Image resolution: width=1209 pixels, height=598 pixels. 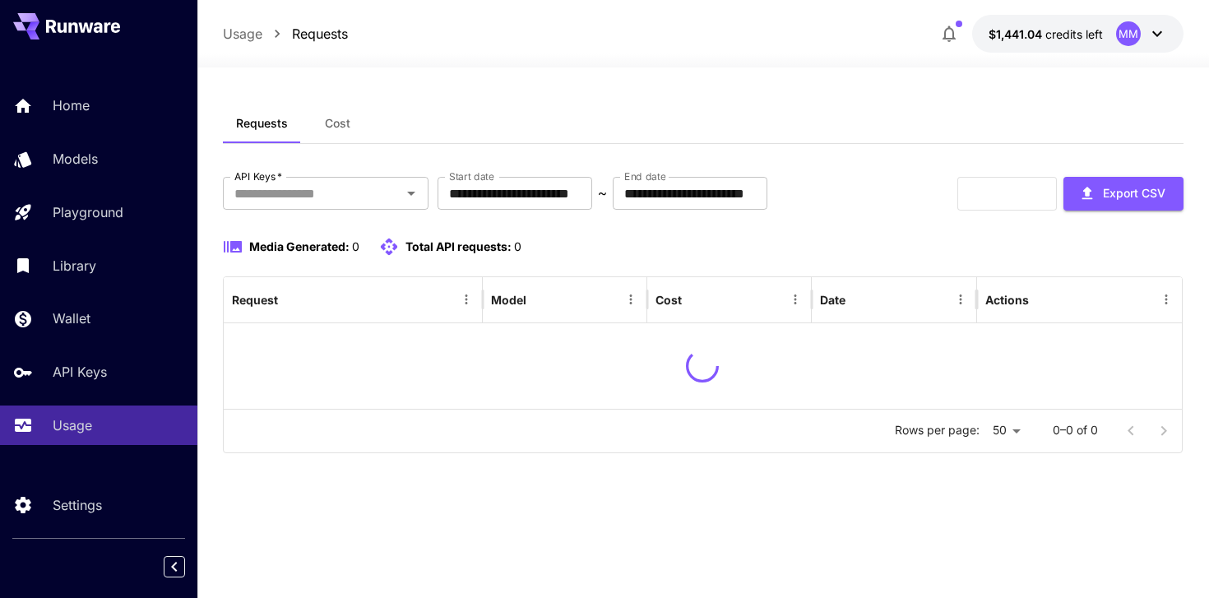 I want to click on p: Requests, so click(x=320, y=34).